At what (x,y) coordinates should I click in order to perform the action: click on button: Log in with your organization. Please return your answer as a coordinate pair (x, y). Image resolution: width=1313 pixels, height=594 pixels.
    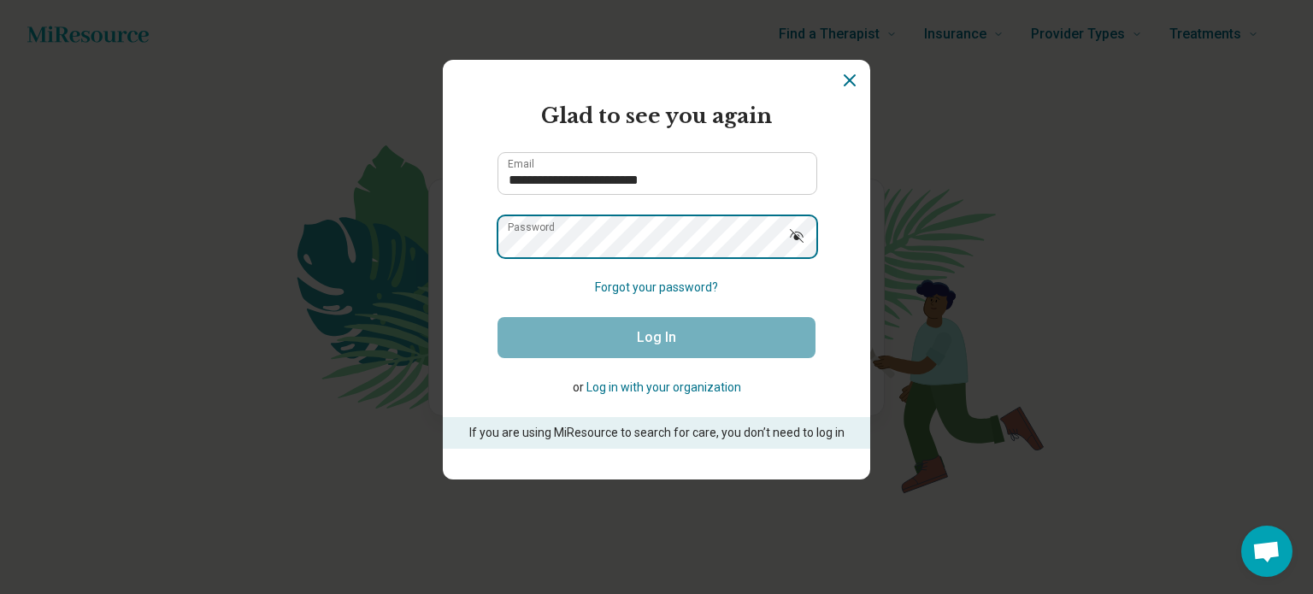
    Looking at the image, I should click on (663, 387).